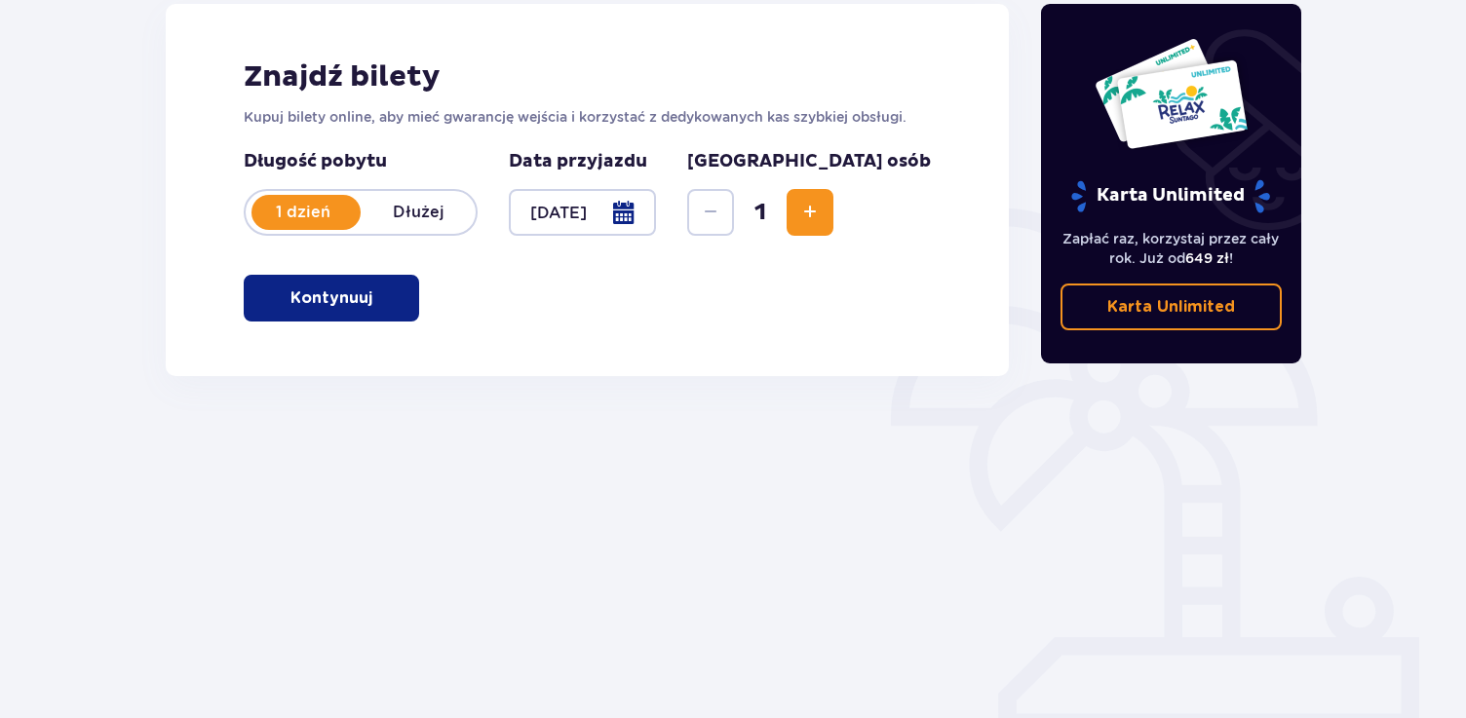  Describe the element at coordinates (578, 162) in the screenshot. I see `p: Data przyjazdu` at that location.